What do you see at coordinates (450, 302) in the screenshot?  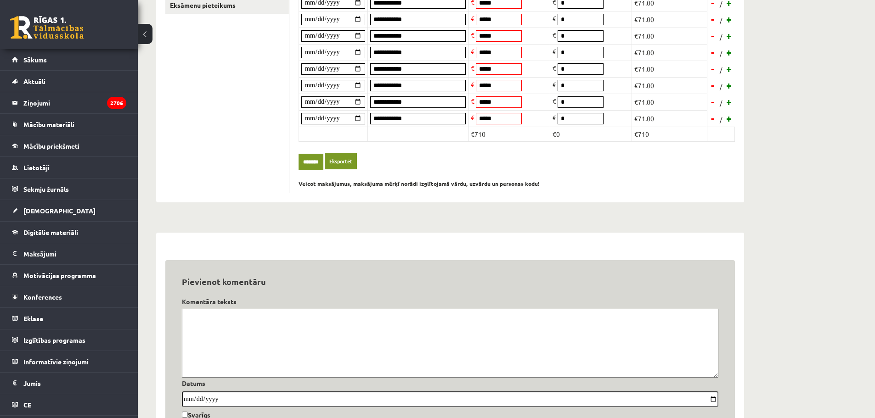 I see `h4: Komentāra teksts` at bounding box center [450, 302].